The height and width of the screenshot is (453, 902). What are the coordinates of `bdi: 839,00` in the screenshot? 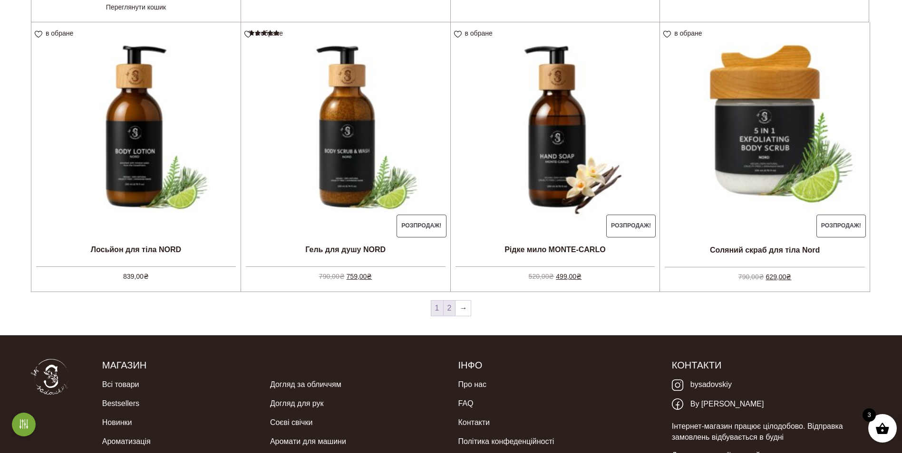 It's located at (136, 277).